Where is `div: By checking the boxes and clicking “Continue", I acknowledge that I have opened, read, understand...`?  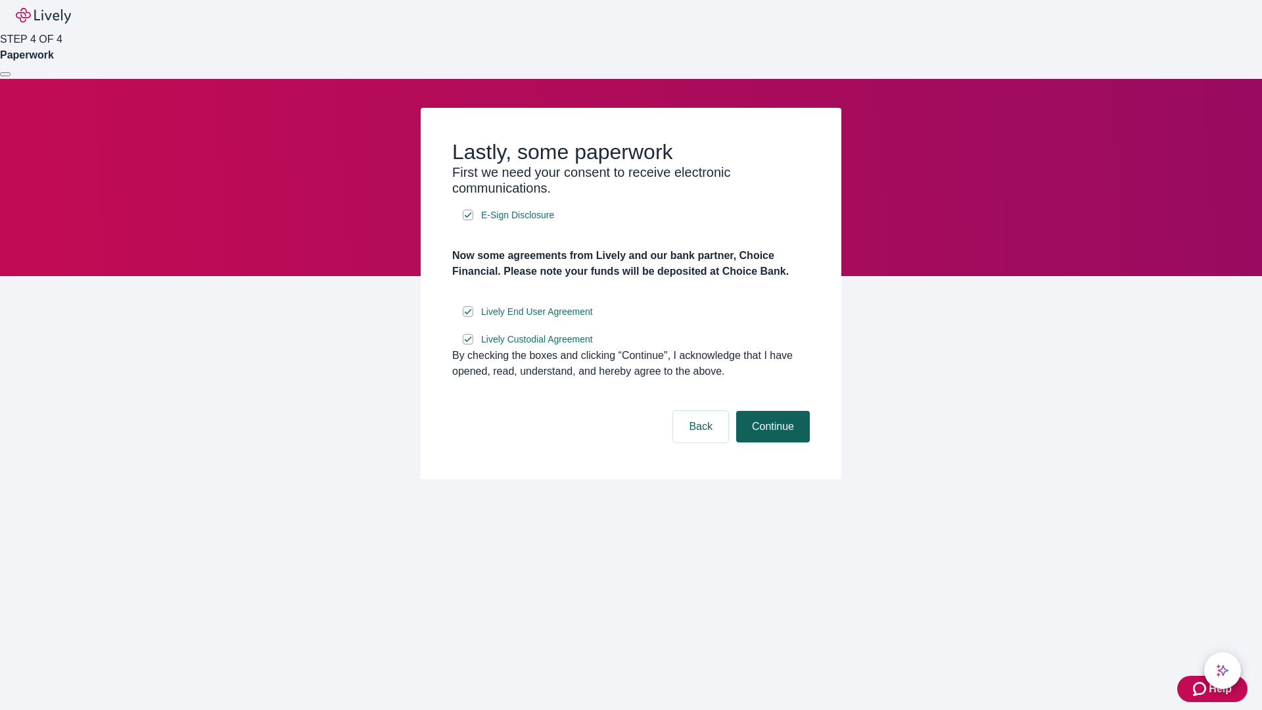 div: By checking the boxes and clicking “Continue", I acknowledge that I have opened, read, understand... is located at coordinates (631, 364).